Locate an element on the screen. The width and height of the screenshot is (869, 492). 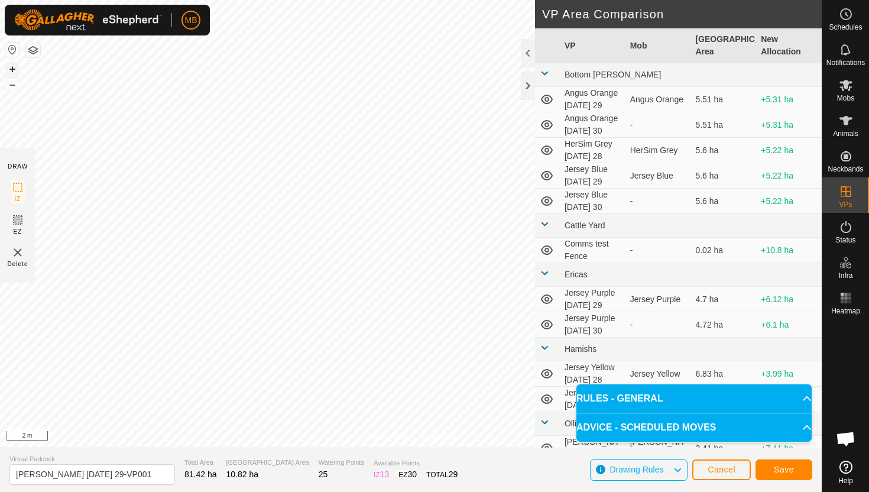
span: Watering Points is located at coordinates (341, 462).